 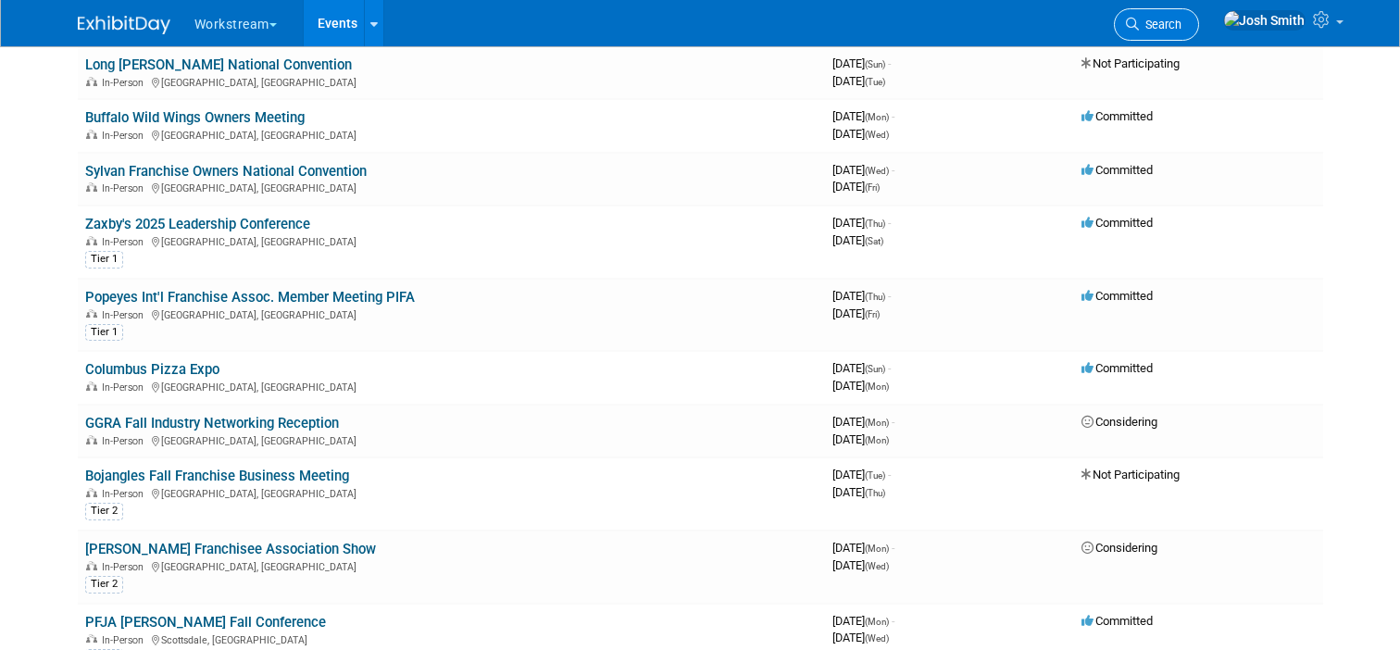 What do you see at coordinates (1156, 24) in the screenshot?
I see `a: Search` at bounding box center [1156, 24].